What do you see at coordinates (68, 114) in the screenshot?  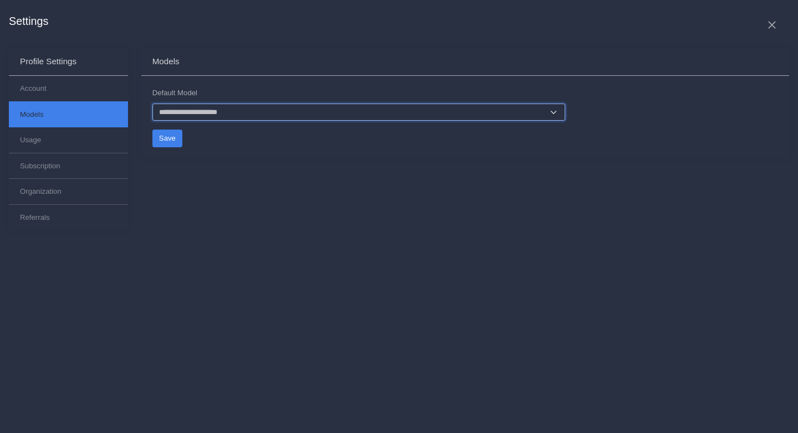 I see `button: Models` at bounding box center [68, 114].